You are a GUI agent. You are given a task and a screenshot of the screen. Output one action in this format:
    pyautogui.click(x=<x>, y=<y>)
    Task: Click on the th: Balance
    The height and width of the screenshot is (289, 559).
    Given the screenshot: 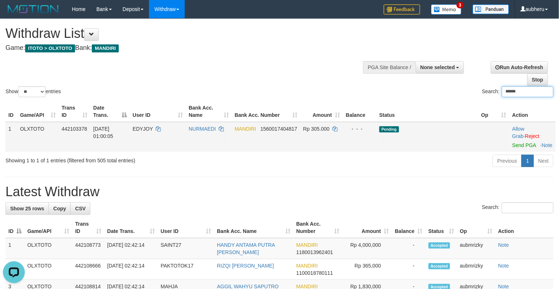 What is the action you would take?
    pyautogui.click(x=359, y=111)
    